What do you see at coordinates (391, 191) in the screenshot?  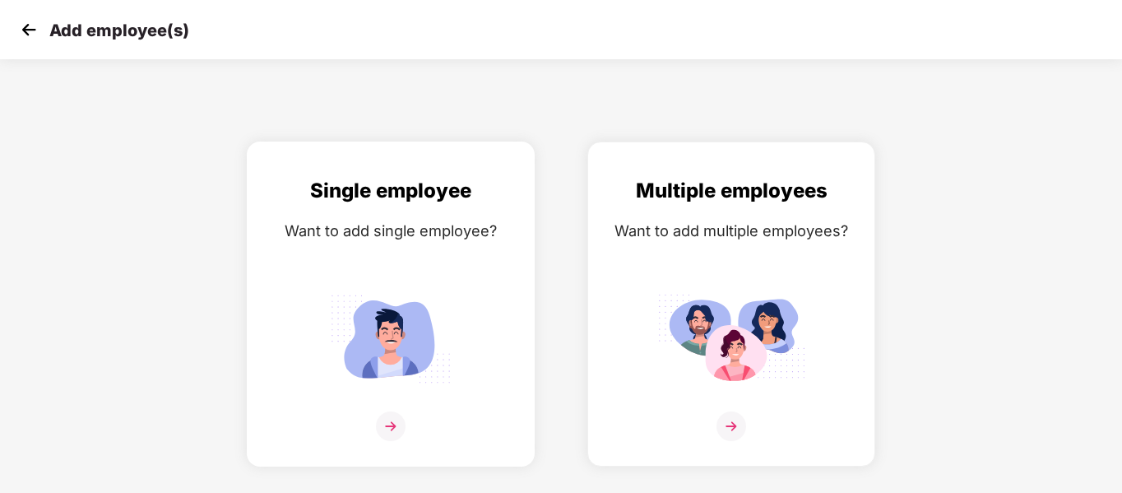 I see `div: Single employee` at bounding box center [391, 191].